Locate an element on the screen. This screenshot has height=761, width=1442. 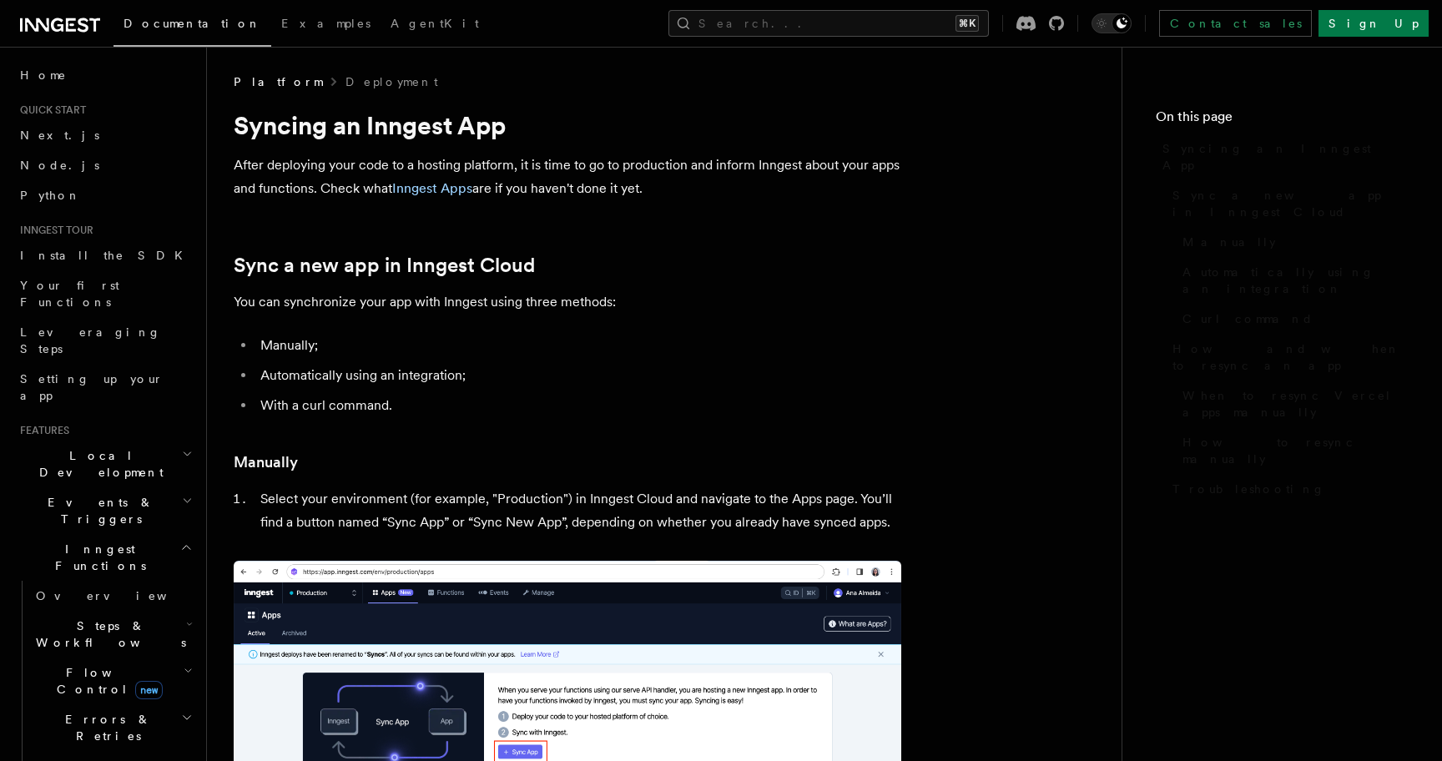
span: Local Development is located at coordinates (98, 464).